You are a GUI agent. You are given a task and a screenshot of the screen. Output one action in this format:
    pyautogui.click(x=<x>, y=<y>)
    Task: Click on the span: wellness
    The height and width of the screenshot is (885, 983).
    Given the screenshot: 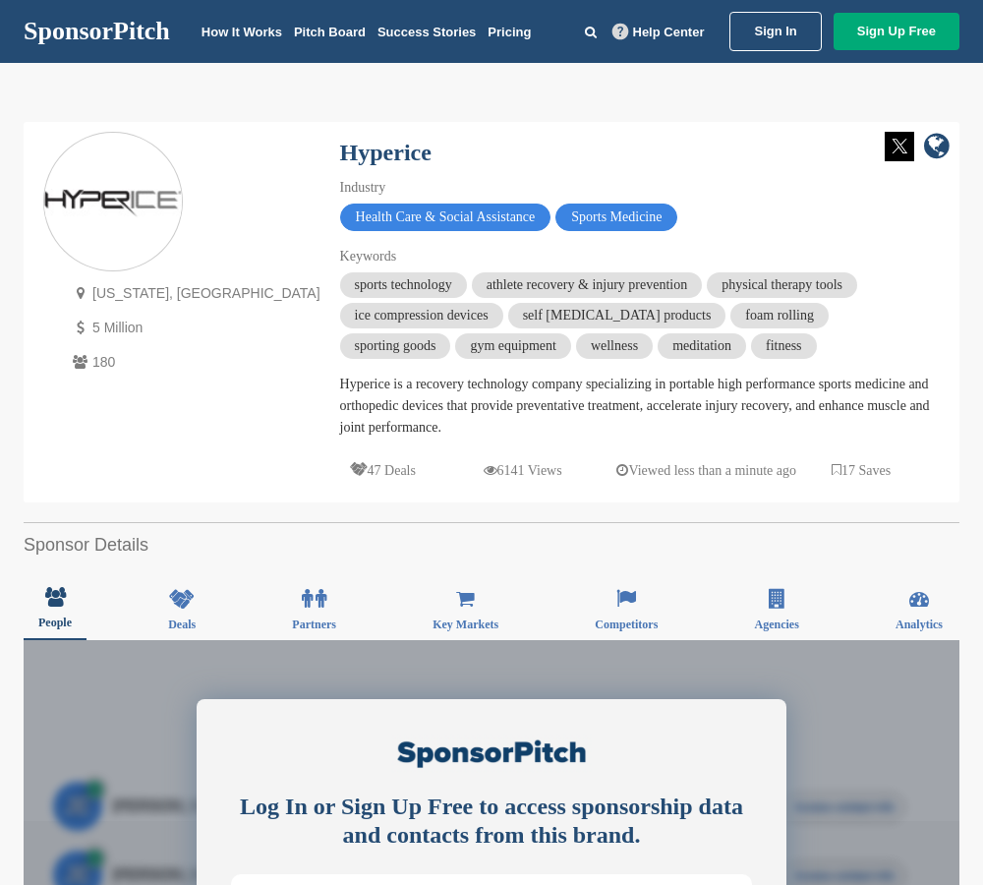 What is the action you would take?
    pyautogui.click(x=615, y=346)
    